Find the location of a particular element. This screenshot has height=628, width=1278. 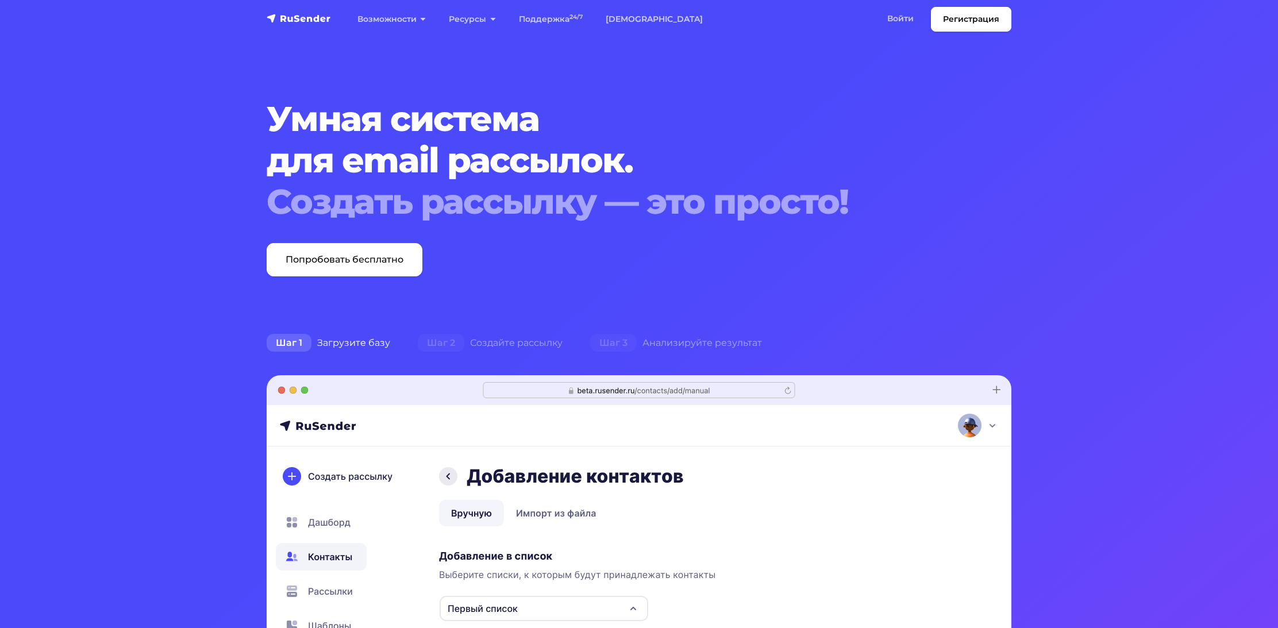

sup: 24/7 is located at coordinates (576, 17).